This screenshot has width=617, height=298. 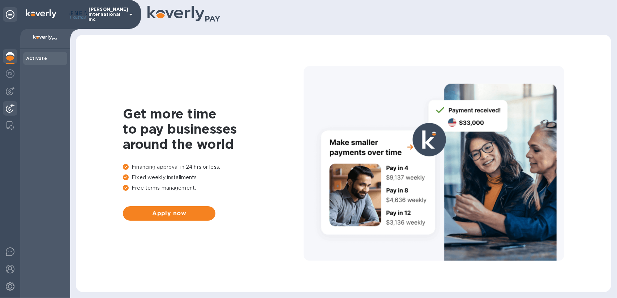 What do you see at coordinates (41, 14) in the screenshot?
I see `img: Logo` at bounding box center [41, 14].